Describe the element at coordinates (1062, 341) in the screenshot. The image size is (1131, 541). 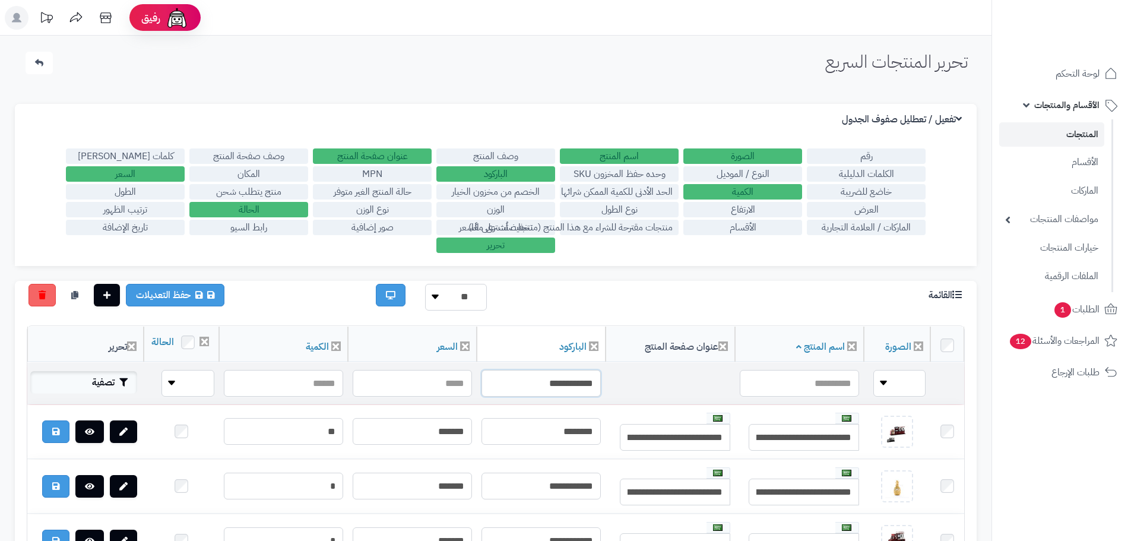
I see `a: المراجعات والأسئلة12` at that location.